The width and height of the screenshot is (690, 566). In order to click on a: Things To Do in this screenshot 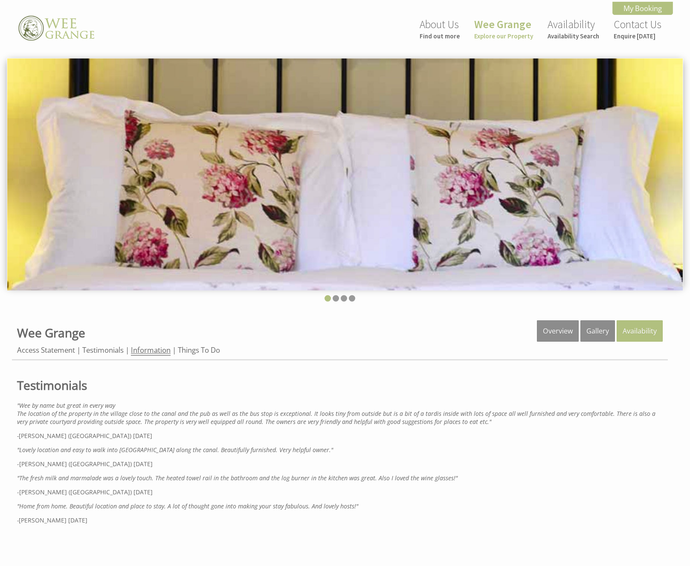, I will do `click(199, 350)`.